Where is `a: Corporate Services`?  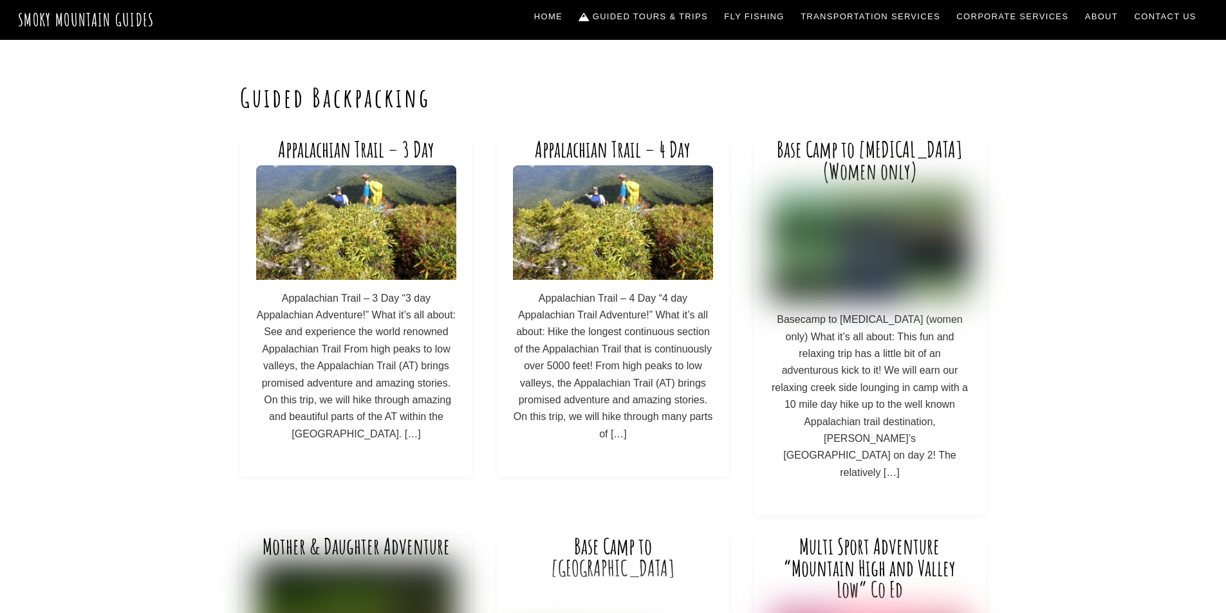 a: Corporate Services is located at coordinates (1013, 17).